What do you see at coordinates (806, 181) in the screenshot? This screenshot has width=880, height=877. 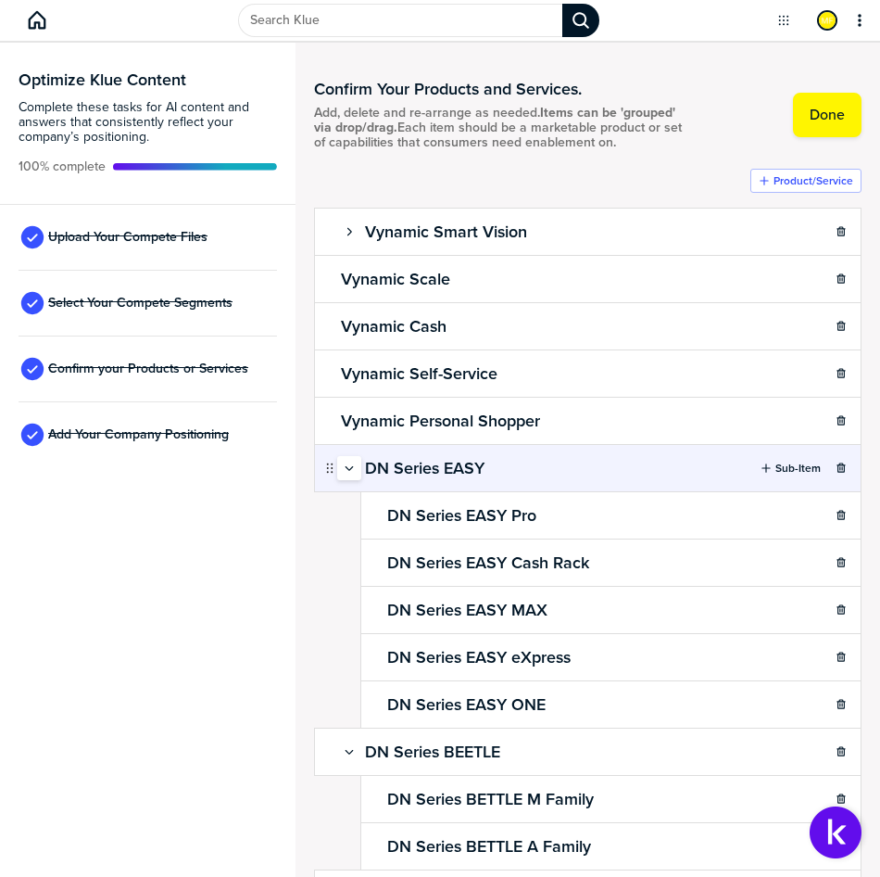 I see `button: Product/Service` at bounding box center [806, 181].